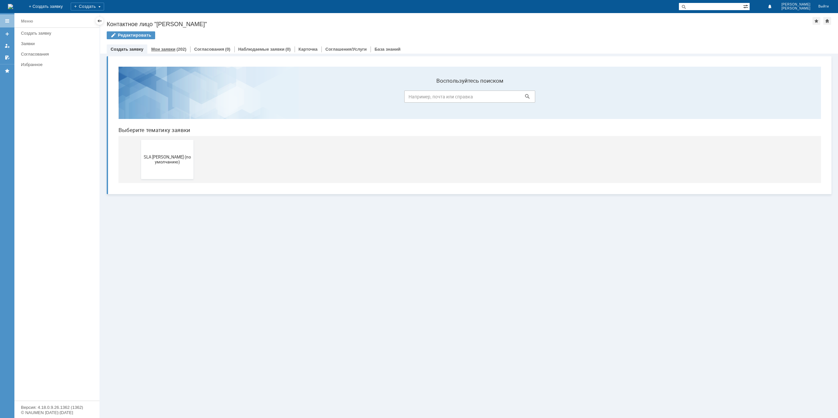 This screenshot has width=838, height=418. Describe the element at coordinates (816, 21) in the screenshot. I see `div: Добавить в избранное` at that location.